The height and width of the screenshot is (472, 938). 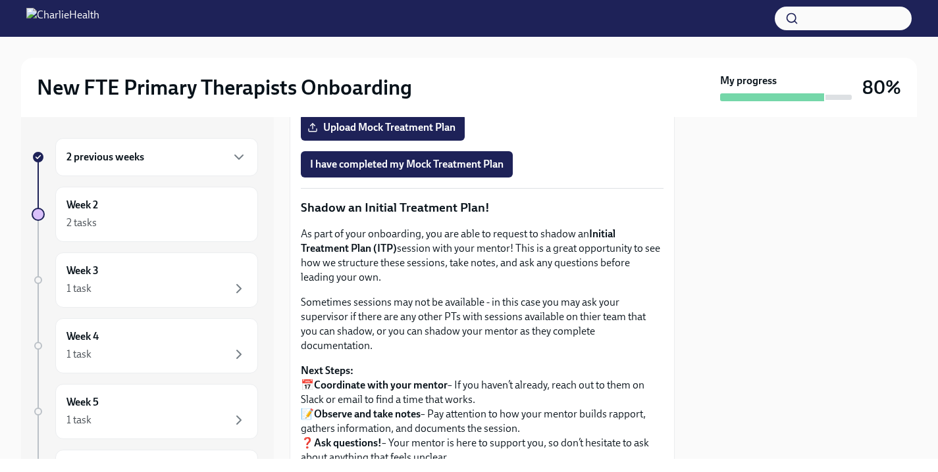 I want to click on div: 2 previous weeks, so click(x=157, y=157).